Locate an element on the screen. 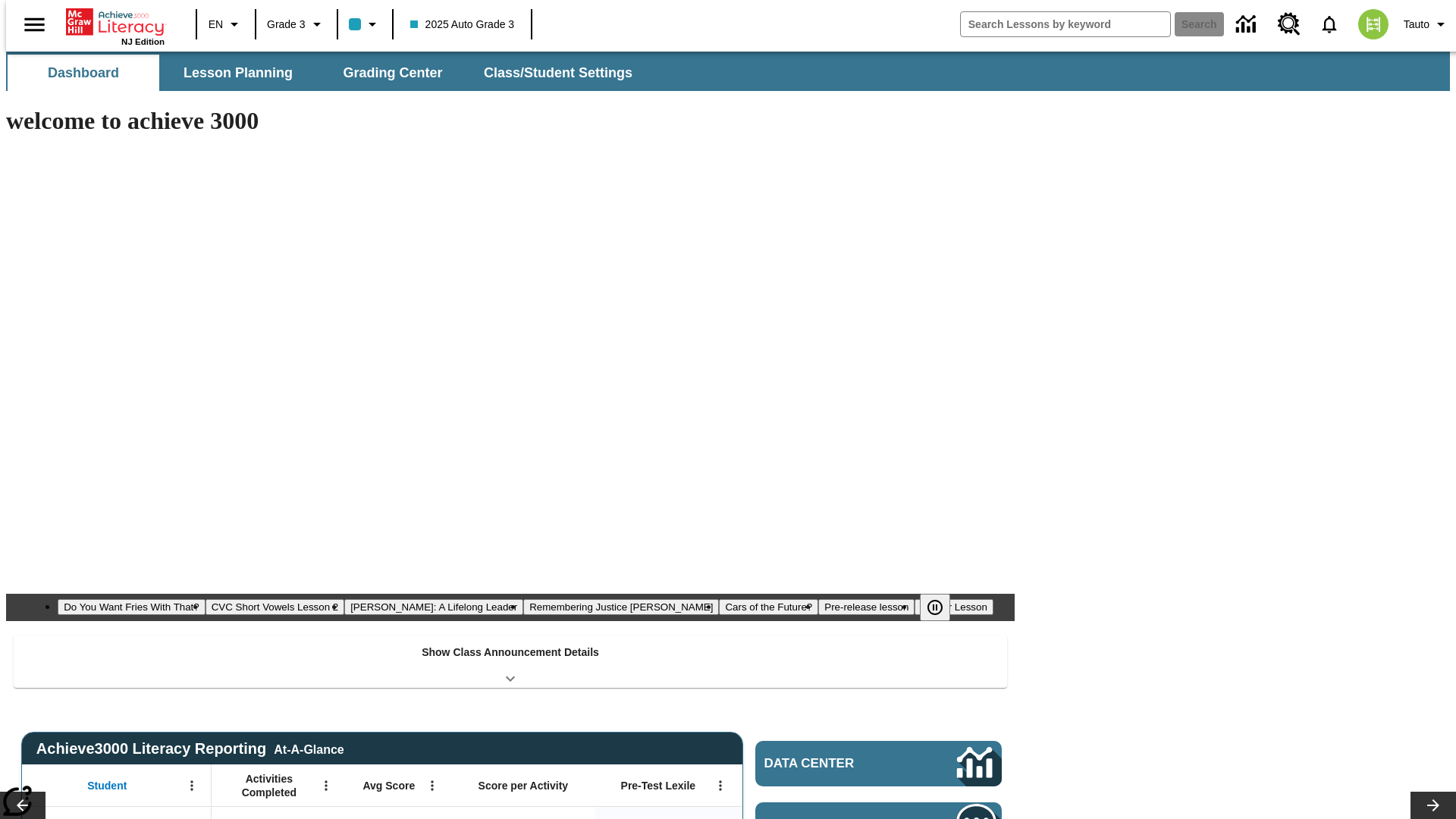 The width and height of the screenshot is (1456, 819). div: Home is located at coordinates (116, 26).